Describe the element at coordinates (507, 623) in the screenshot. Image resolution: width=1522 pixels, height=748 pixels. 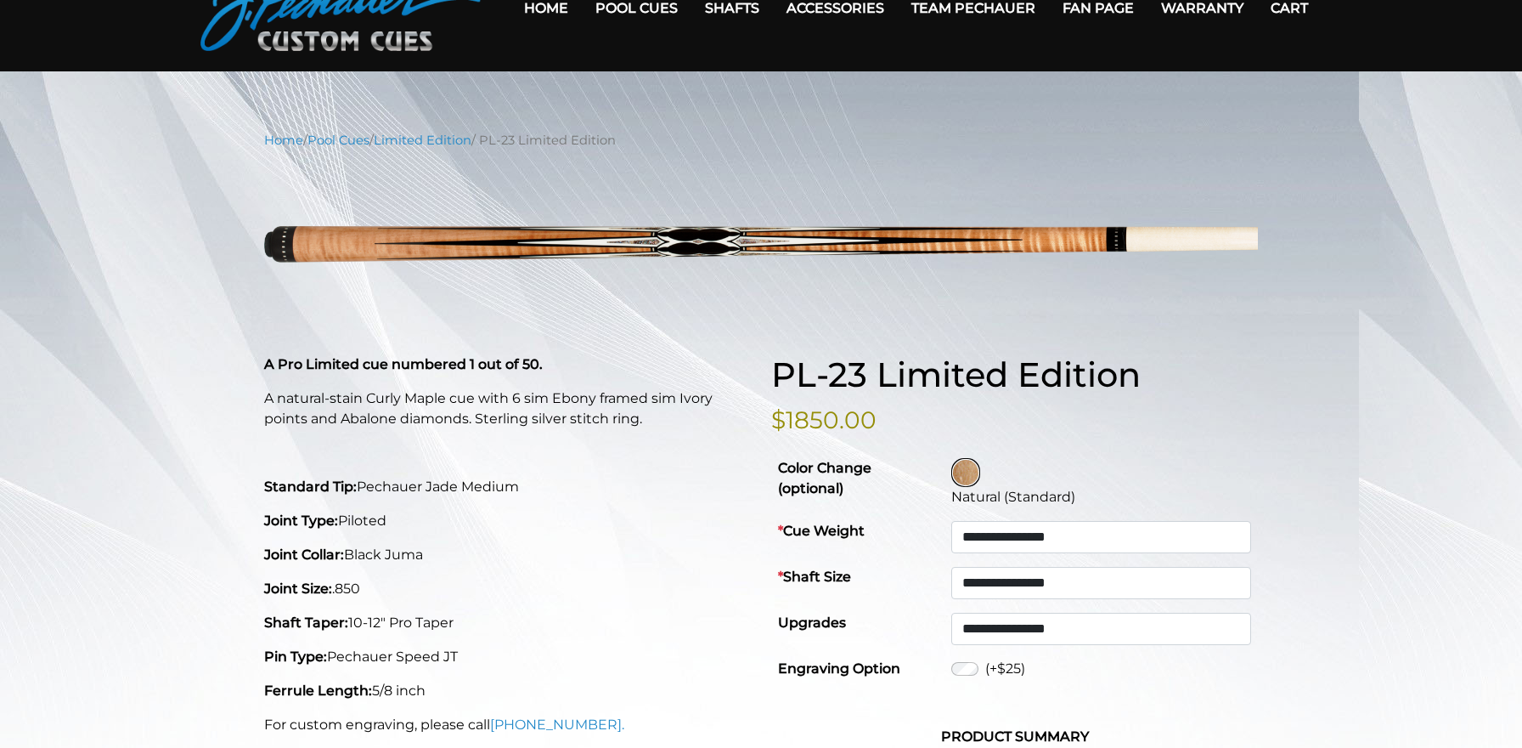
I see `p: 10-12″ Pro Taper` at that location.